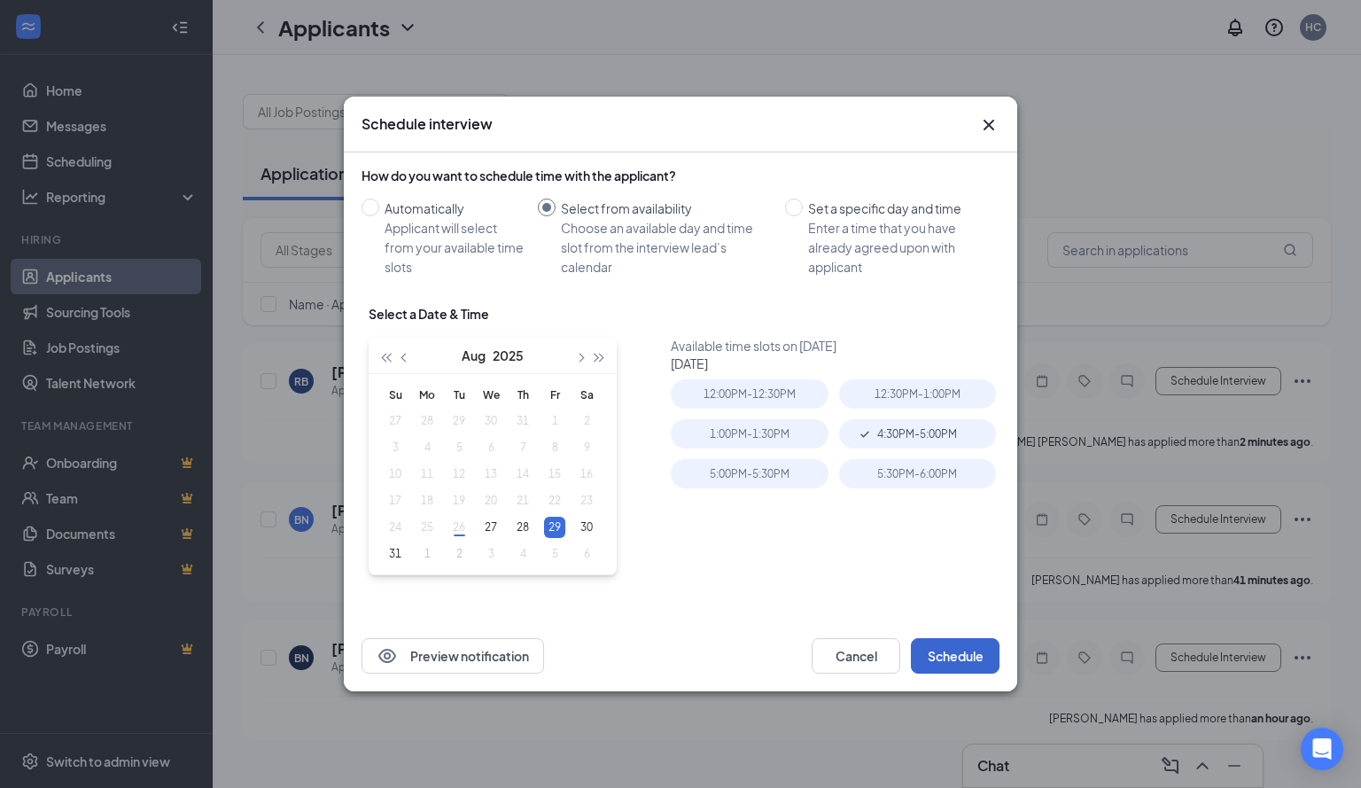 The image size is (1361, 788). I want to click on div: 1:00PM - 1:30PM, so click(749, 433).